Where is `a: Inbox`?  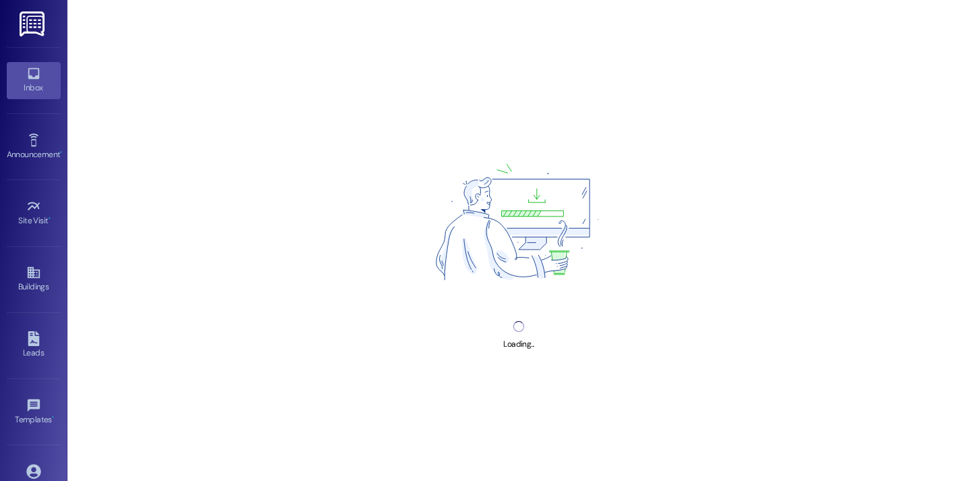 a: Inbox is located at coordinates (34, 80).